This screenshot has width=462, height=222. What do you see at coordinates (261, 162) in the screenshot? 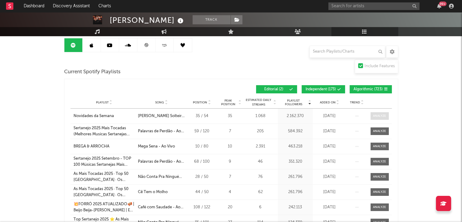
I see `div: 46` at bounding box center [261, 162].